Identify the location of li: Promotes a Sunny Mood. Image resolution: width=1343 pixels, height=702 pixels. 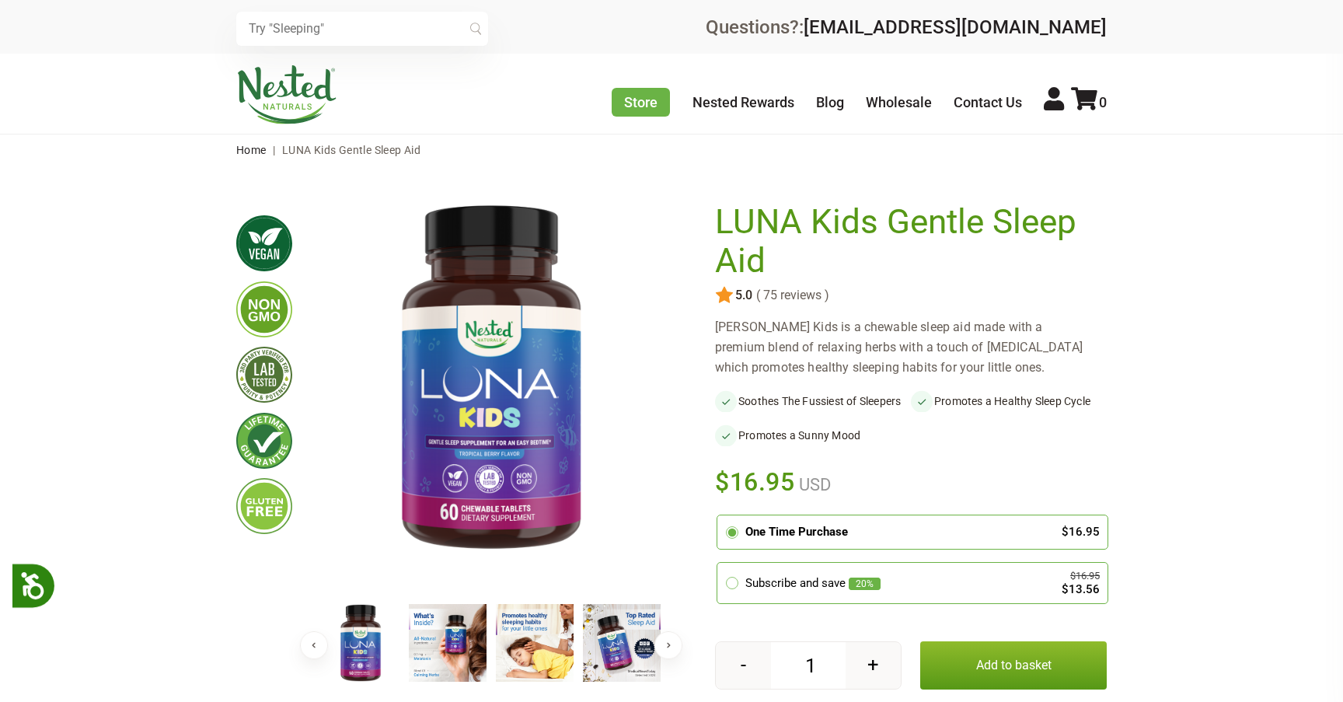
(813, 435).